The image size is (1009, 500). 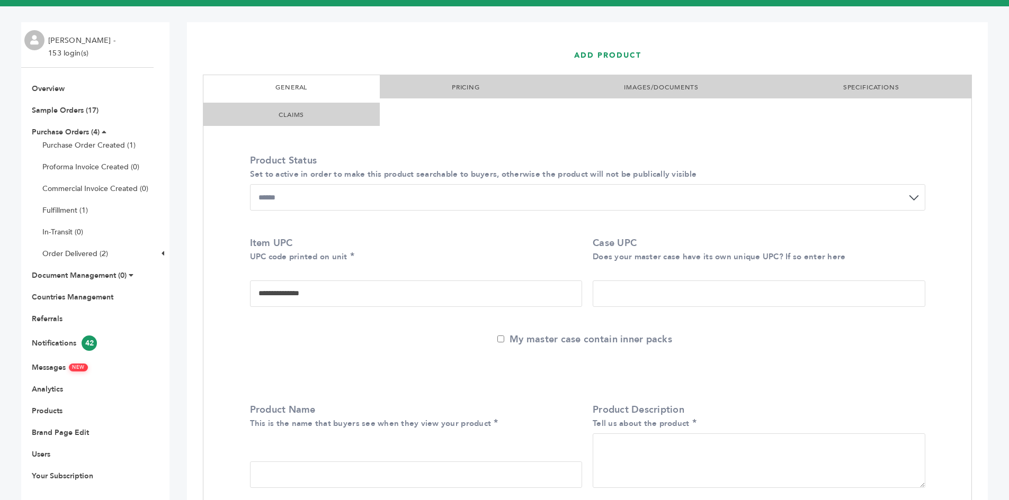 What do you see at coordinates (65, 210) in the screenshot?
I see `a: Fulfillment (1)` at bounding box center [65, 210].